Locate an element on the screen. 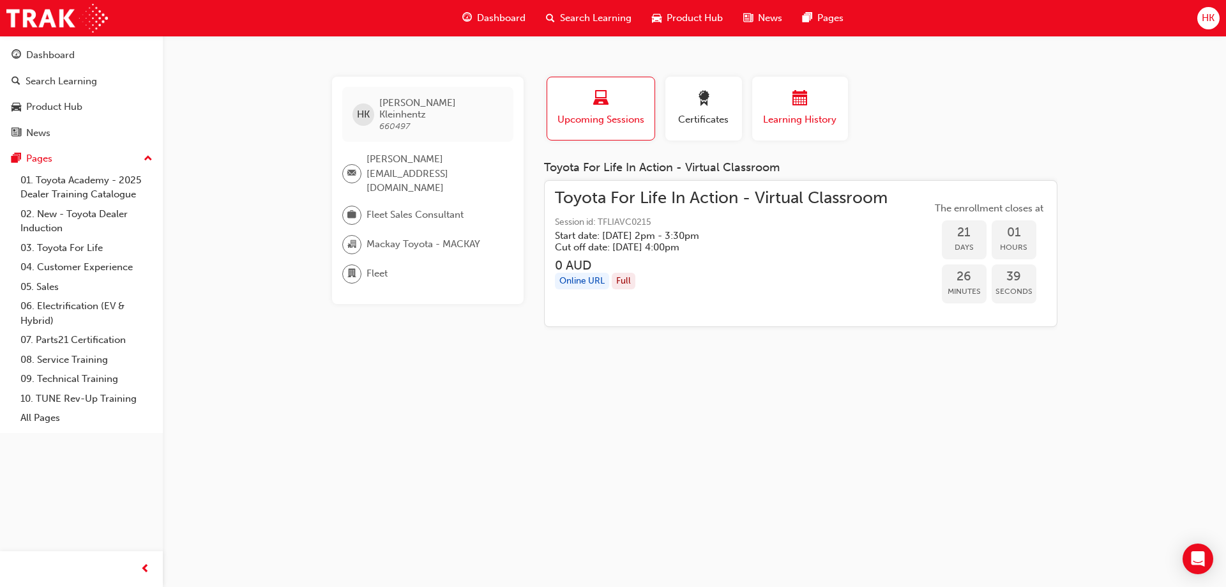 The image size is (1226, 587). span: Upcoming Sessions is located at coordinates (601, 119).